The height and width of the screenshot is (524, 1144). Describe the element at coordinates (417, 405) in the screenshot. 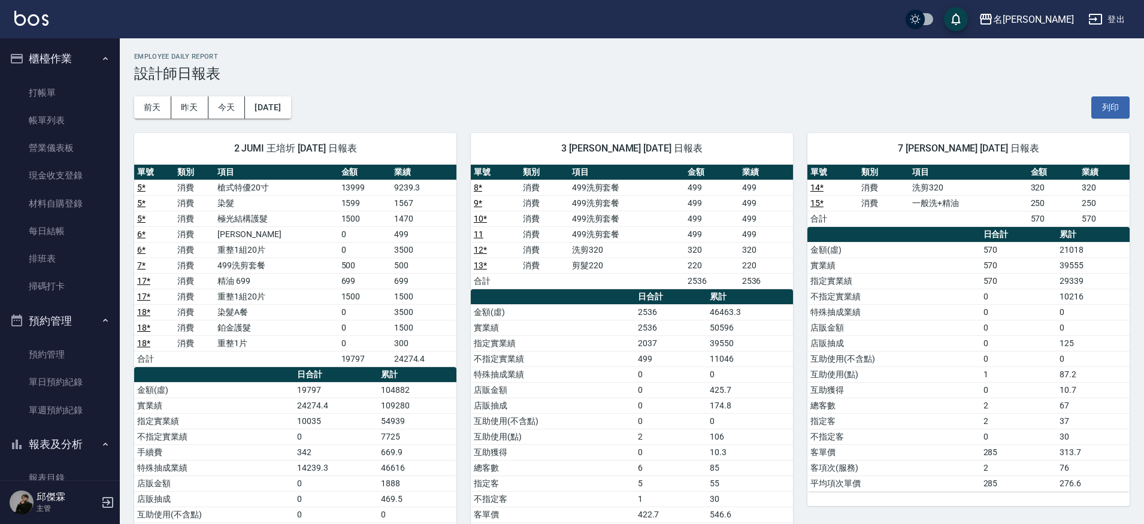

I see `td: 109280` at that location.